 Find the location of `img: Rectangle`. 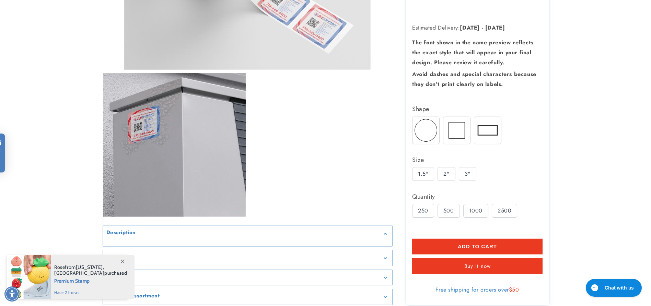

img: Rectangle is located at coordinates (488, 130).